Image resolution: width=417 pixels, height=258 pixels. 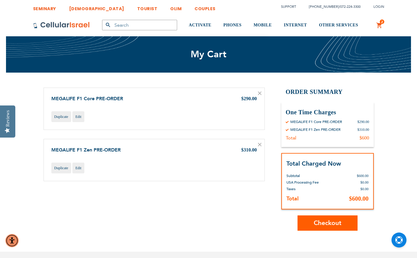 I want to click on div: $290.00, so click(x=363, y=122).